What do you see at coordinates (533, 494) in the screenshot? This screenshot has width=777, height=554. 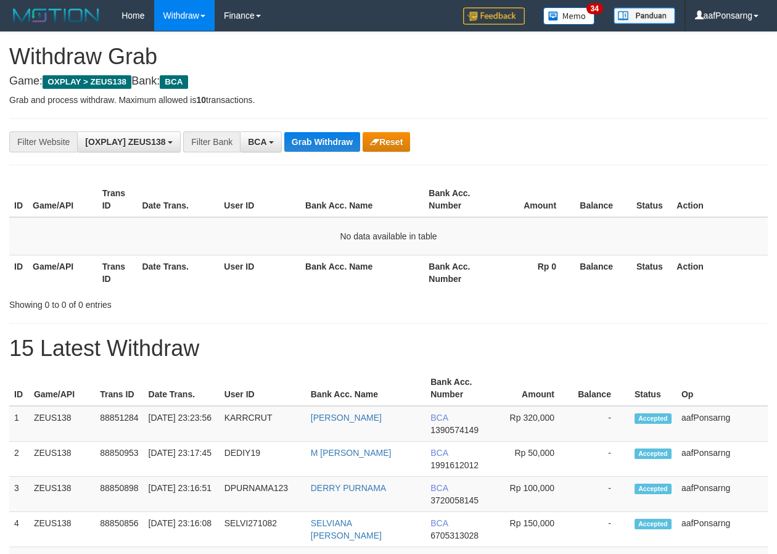 I see `td: Rp 100,000` at bounding box center [533, 494].